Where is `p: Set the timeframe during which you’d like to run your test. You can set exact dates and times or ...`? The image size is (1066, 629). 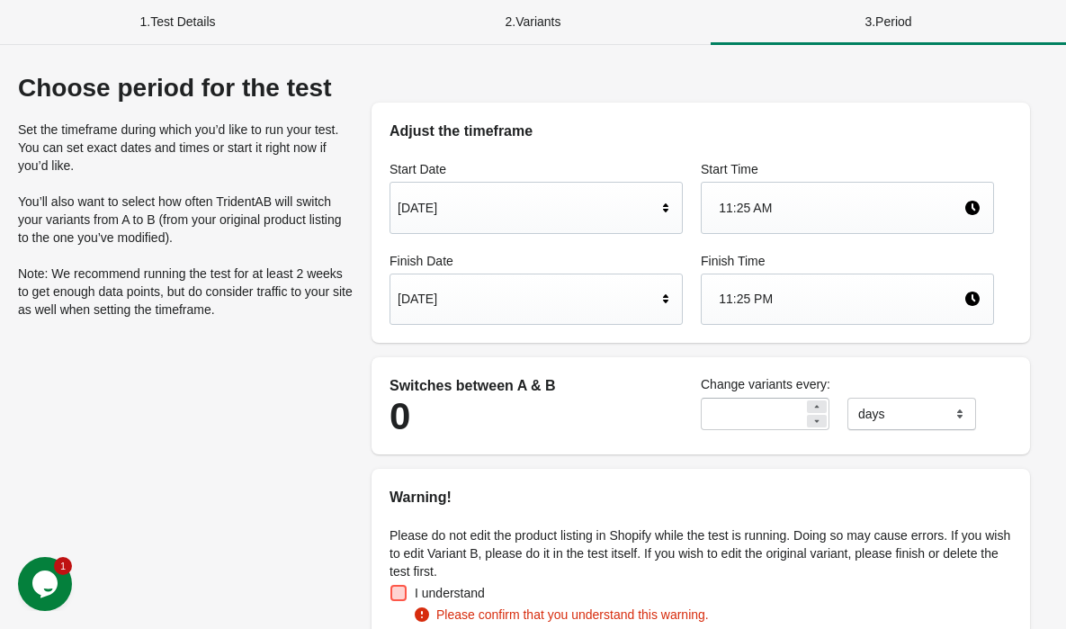
p: Set the timeframe during which you’d like to run your test. You can set exact dates and times or ... is located at coordinates (185, 148).